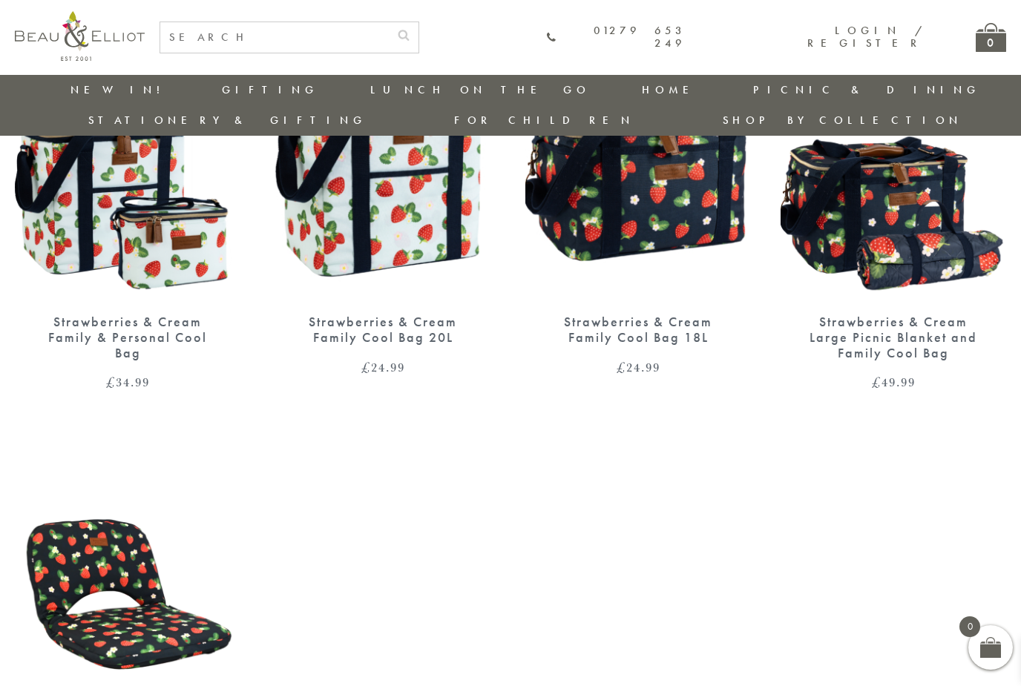  I want to click on div: Strawberries & Cream Family Cool Bag 20L, so click(383, 329).